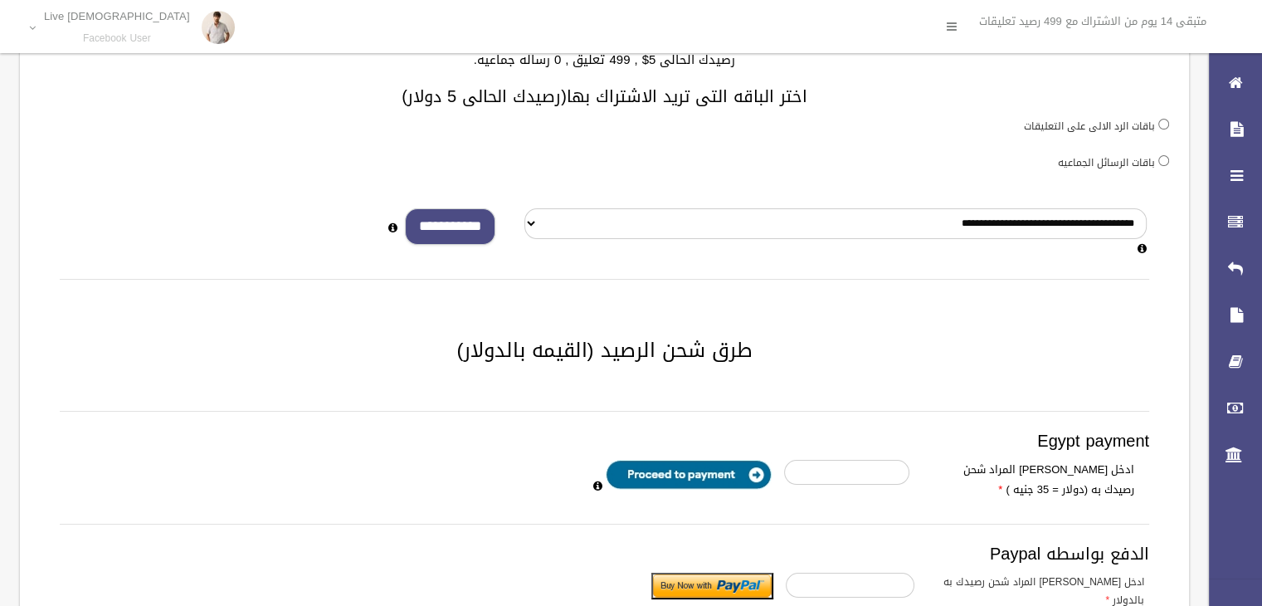 The width and height of the screenshot is (1262, 606). What do you see at coordinates (604, 441) in the screenshot?
I see `h3: Egypt payment` at bounding box center [604, 441].